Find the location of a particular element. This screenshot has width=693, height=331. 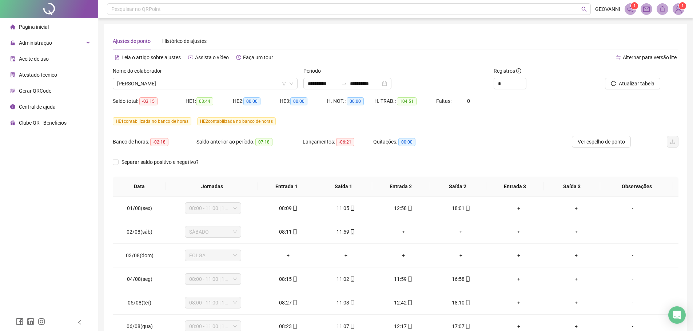

span: Página inicial is located at coordinates (34, 27).